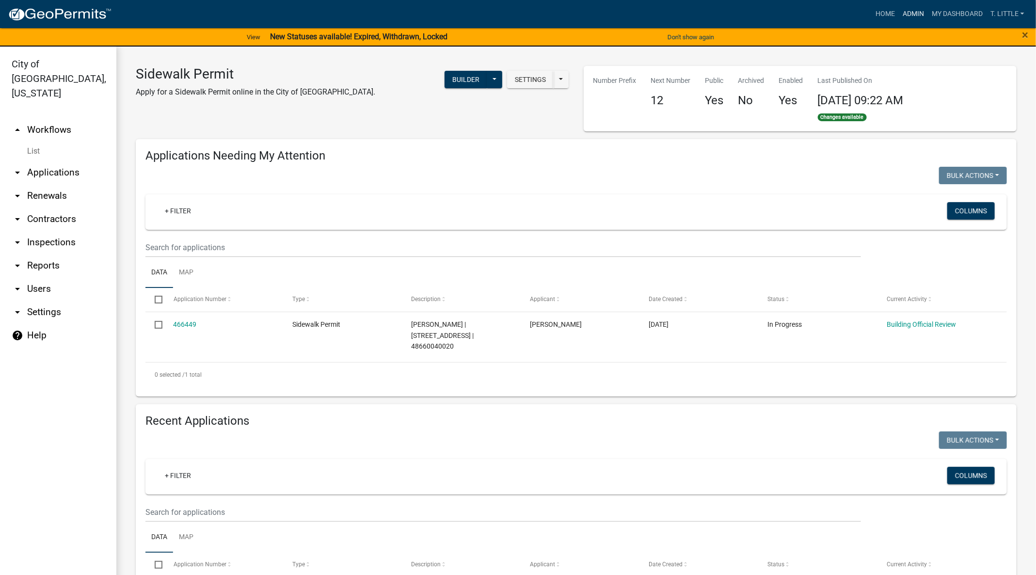 Image resolution: width=1036 pixels, height=575 pixels. Describe the element at coordinates (699, 300) in the screenshot. I see `datatable-header-cell: Date Created` at that location.